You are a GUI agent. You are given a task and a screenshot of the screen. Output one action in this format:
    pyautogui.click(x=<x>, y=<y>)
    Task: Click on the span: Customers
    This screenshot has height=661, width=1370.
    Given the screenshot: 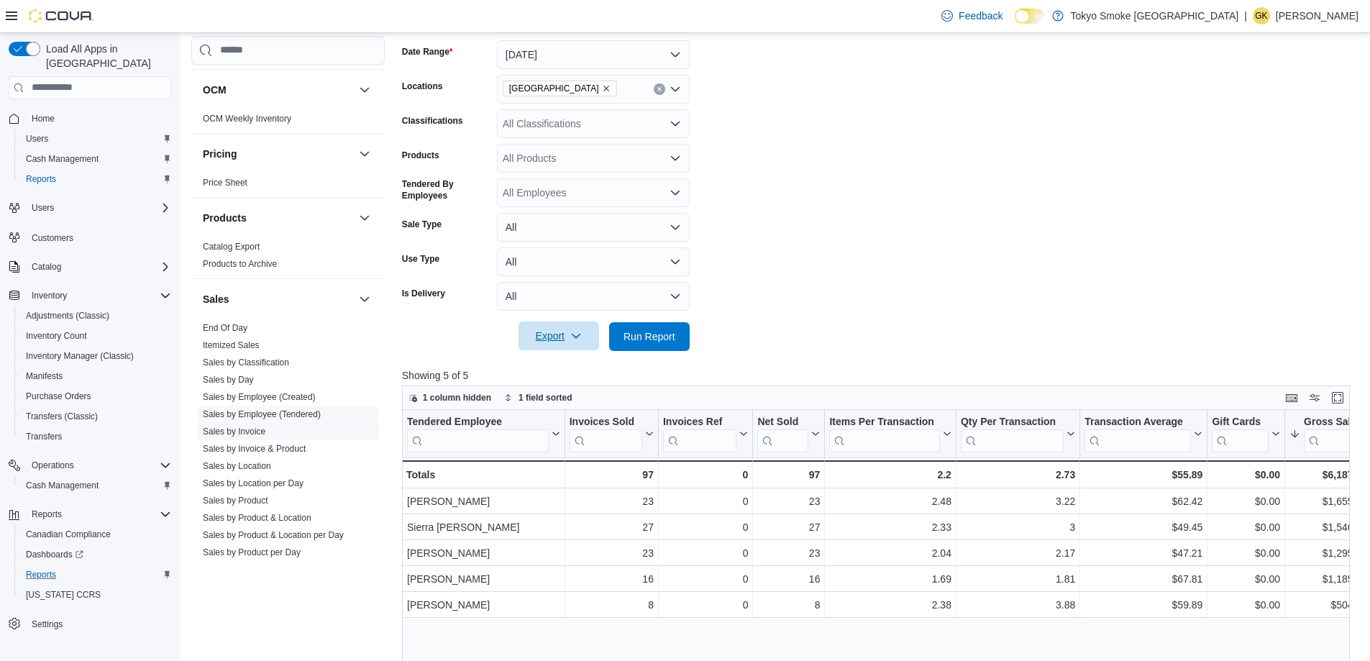 What is the action you would take?
    pyautogui.click(x=53, y=238)
    